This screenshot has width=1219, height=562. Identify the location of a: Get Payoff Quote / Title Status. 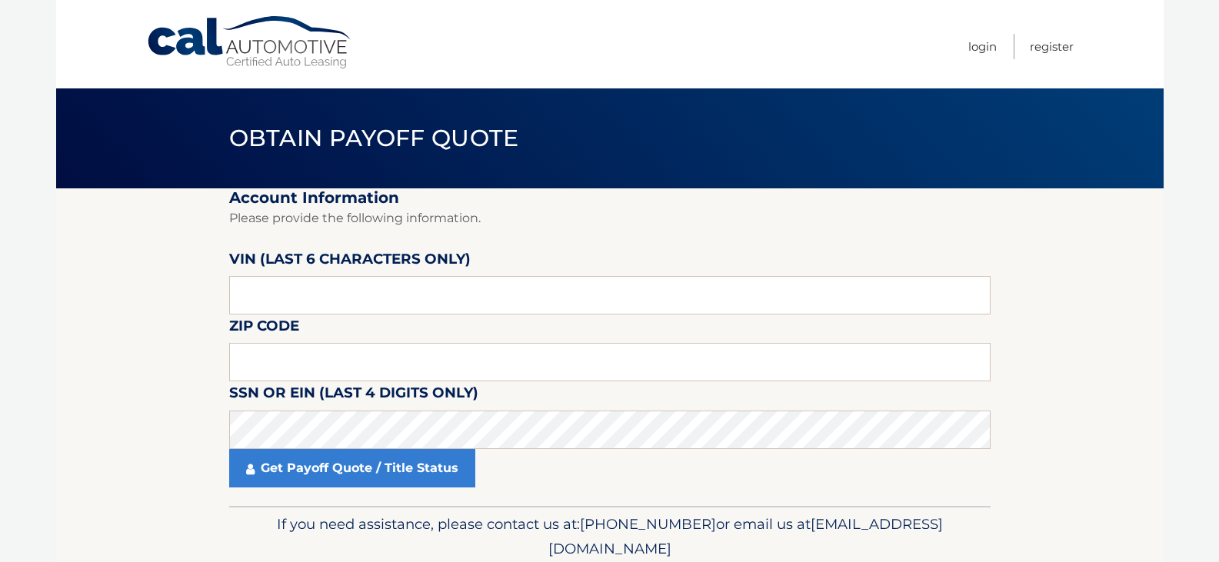
(352, 468).